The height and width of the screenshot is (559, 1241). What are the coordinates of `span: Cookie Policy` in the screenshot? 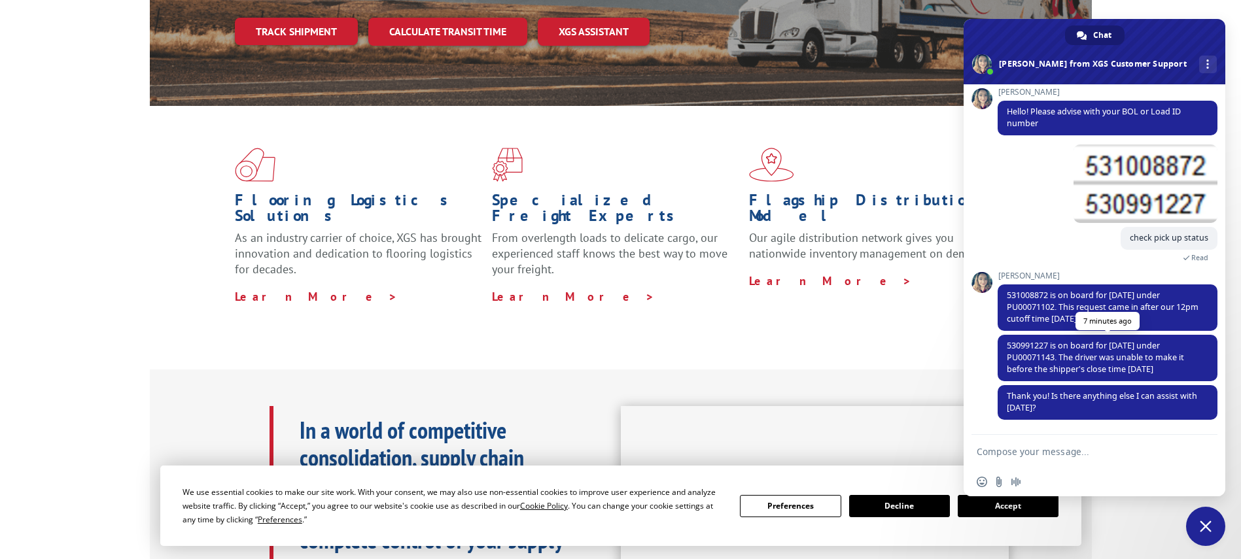 It's located at (544, 506).